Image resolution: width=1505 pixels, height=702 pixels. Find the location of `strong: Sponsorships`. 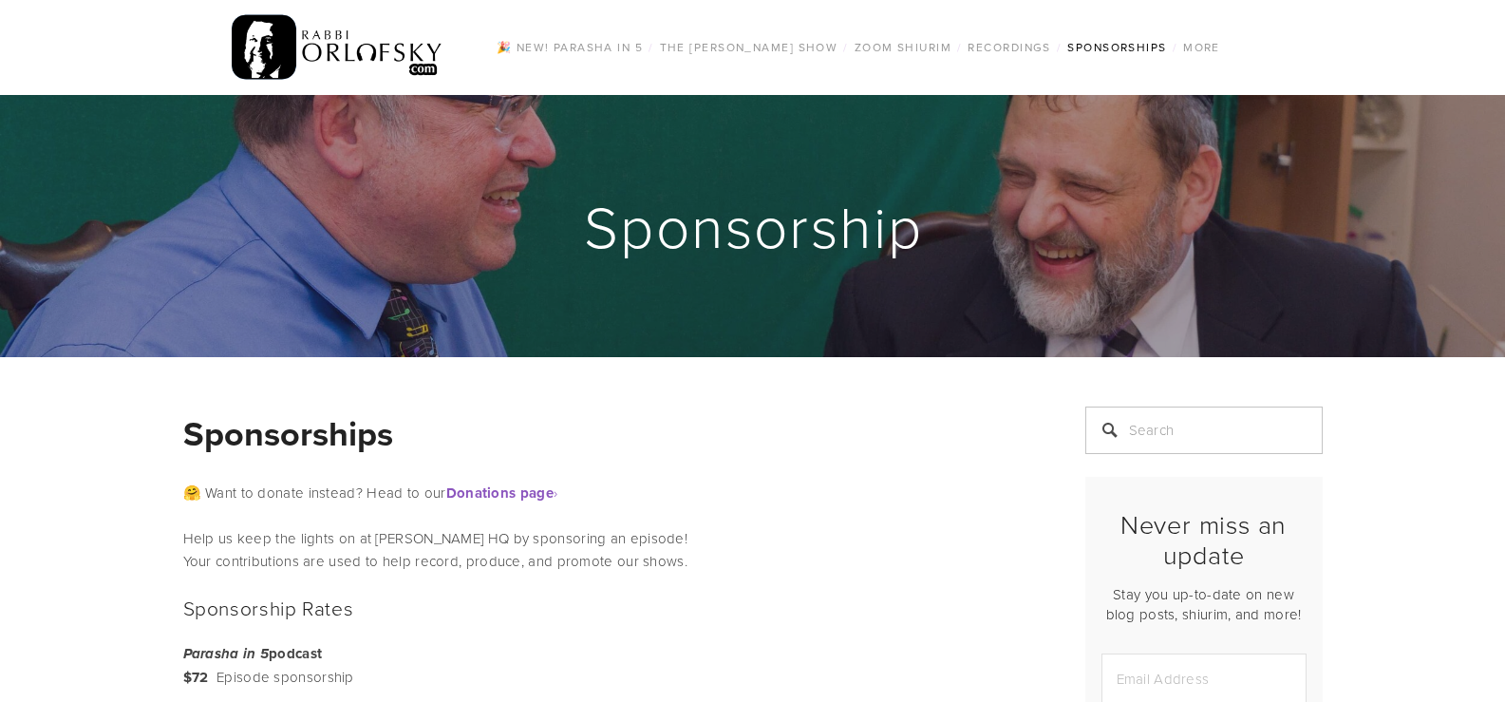

strong: Sponsorships is located at coordinates (288, 433).